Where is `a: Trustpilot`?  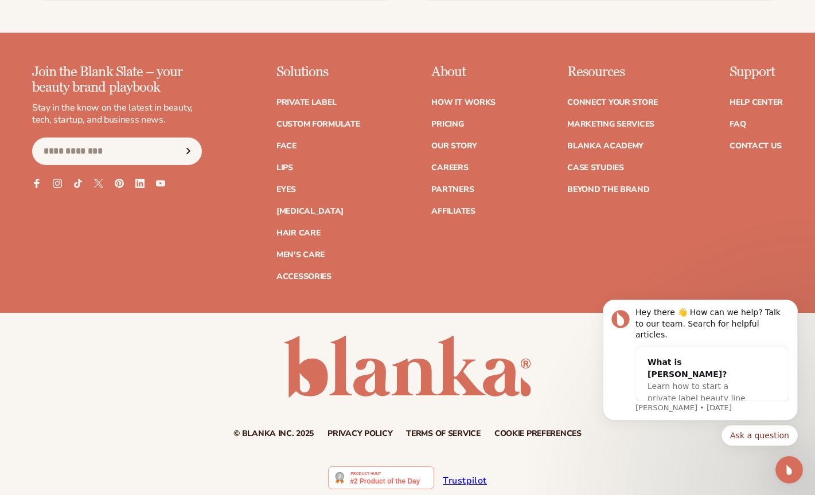 a: Trustpilot is located at coordinates (464, 481).